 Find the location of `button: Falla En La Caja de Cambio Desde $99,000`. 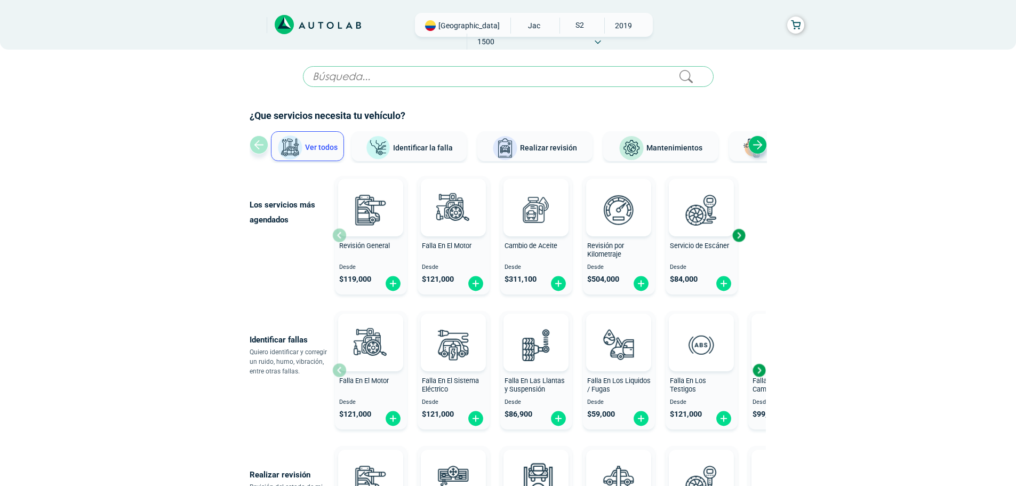

button: Falla En La Caja de Cambio Desde $99,000 is located at coordinates (784, 370).